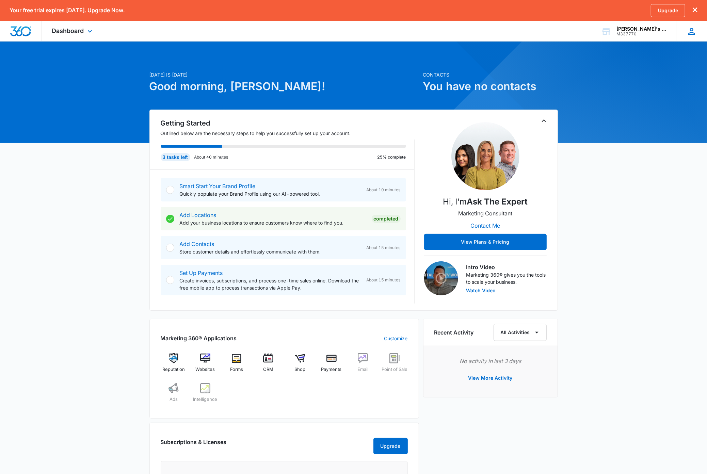 Image resolution: width=707 pixels, height=474 pixels. Describe the element at coordinates (205, 366) in the screenshot. I see `a: Websites` at that location.